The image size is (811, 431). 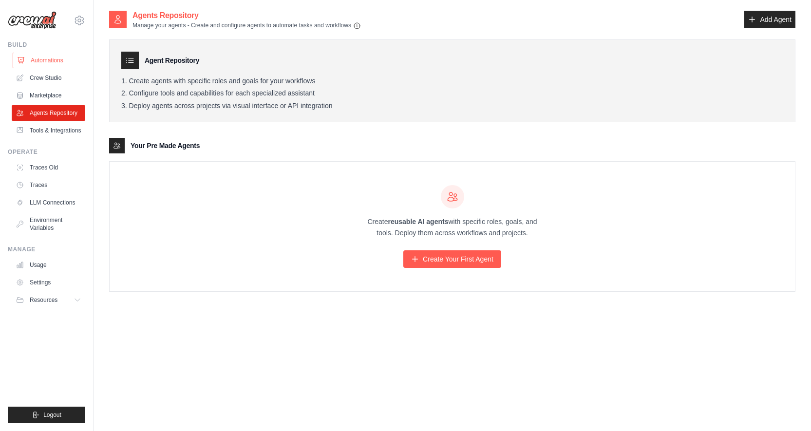 I want to click on a: Create Your First Agent, so click(x=452, y=259).